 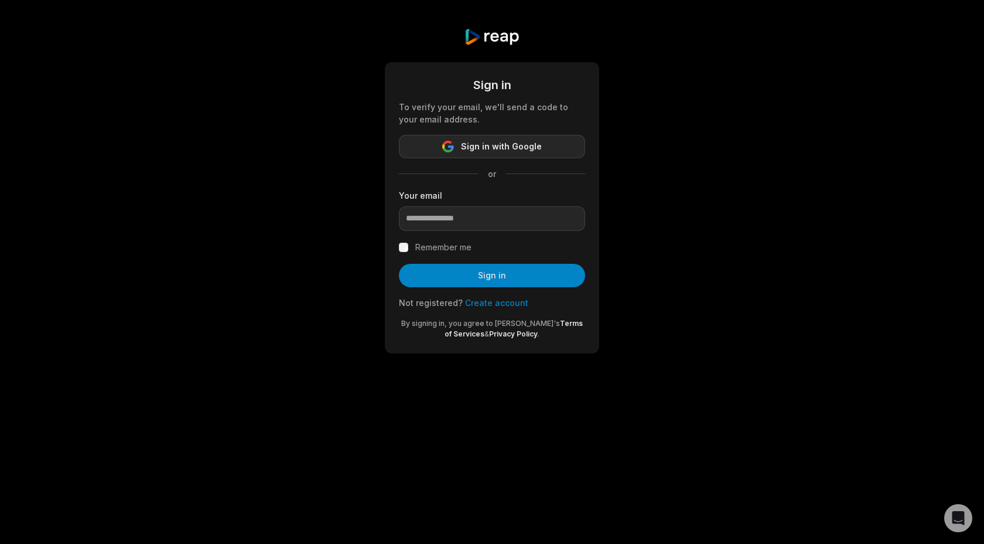 What do you see at coordinates (492, 85) in the screenshot?
I see `div: Sign in` at bounding box center [492, 85].